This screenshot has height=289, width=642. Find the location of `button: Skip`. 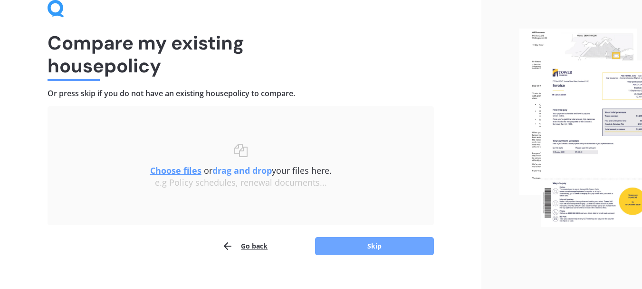

button: Skip is located at coordinates (375, 246).